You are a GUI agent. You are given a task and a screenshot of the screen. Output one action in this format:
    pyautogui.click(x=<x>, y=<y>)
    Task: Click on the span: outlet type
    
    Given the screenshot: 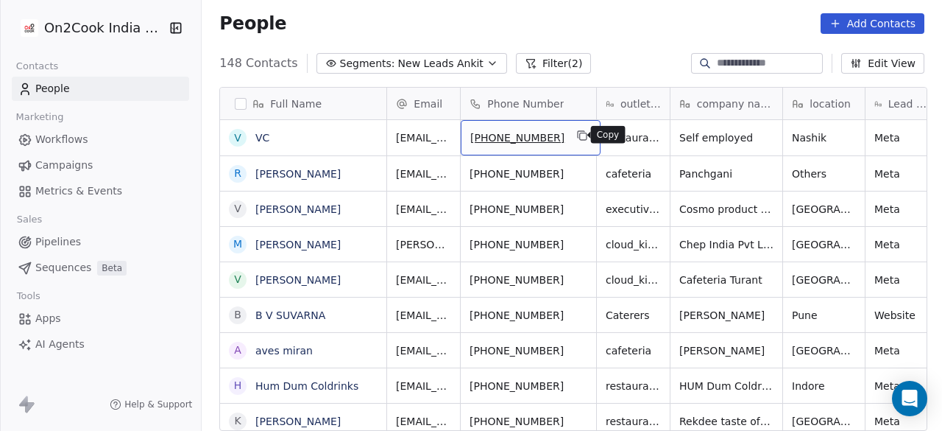 What is the action you would take?
    pyautogui.click(x=640, y=104)
    